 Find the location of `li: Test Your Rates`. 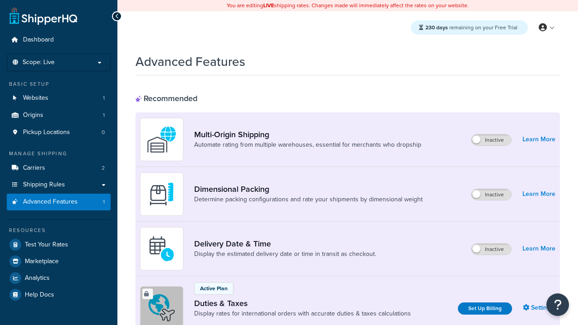

li: Test Your Rates is located at coordinates (59, 245).